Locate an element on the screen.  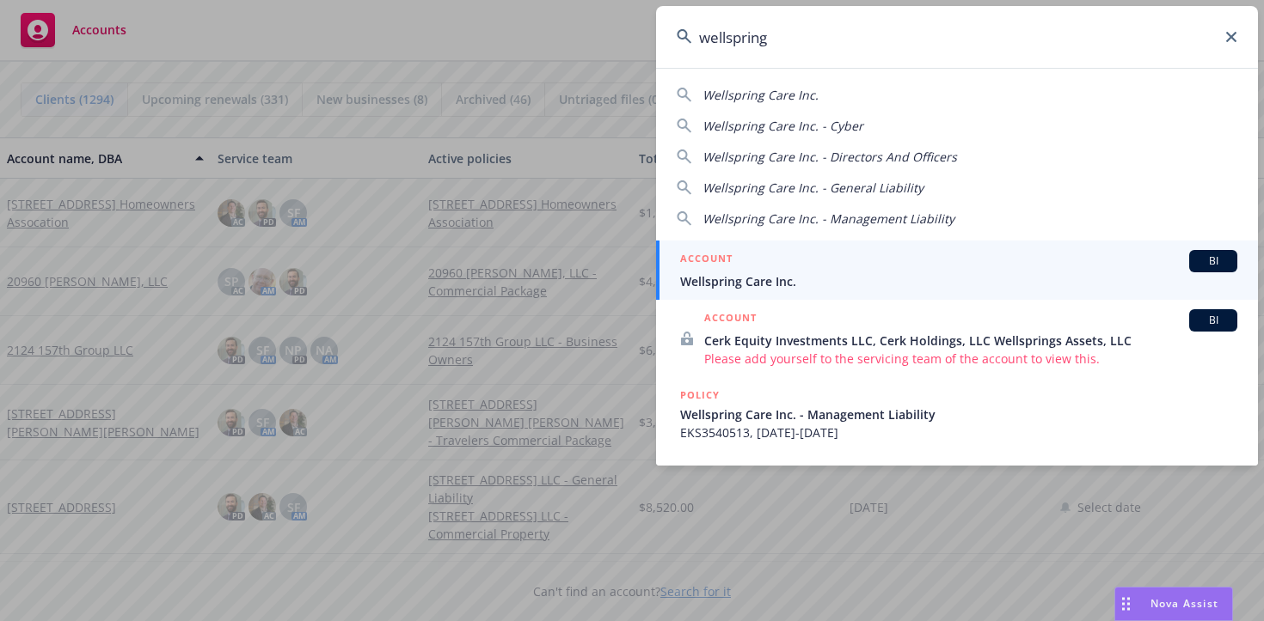
span: Wellspring Care Inc. - Cyber is located at coordinates (782, 125).